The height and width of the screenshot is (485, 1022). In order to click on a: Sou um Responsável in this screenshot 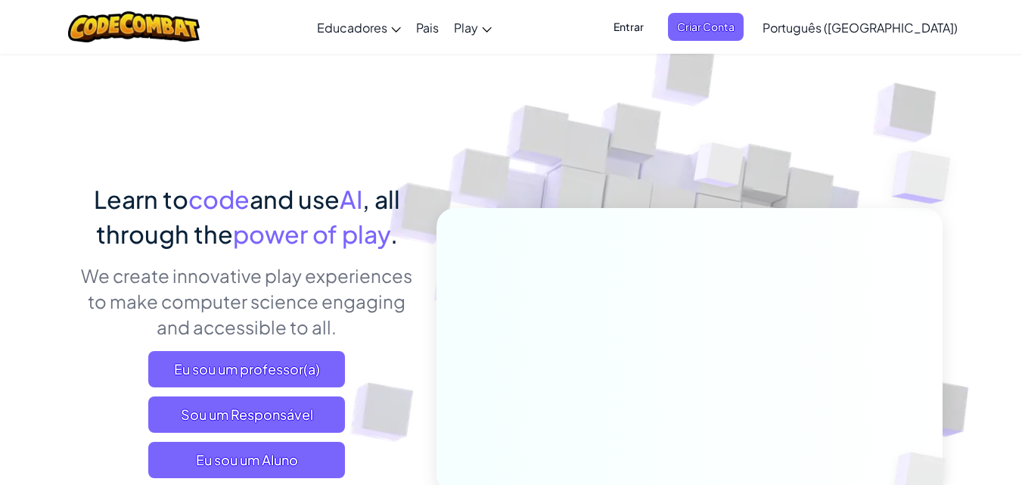, I will do `click(247, 414)`.